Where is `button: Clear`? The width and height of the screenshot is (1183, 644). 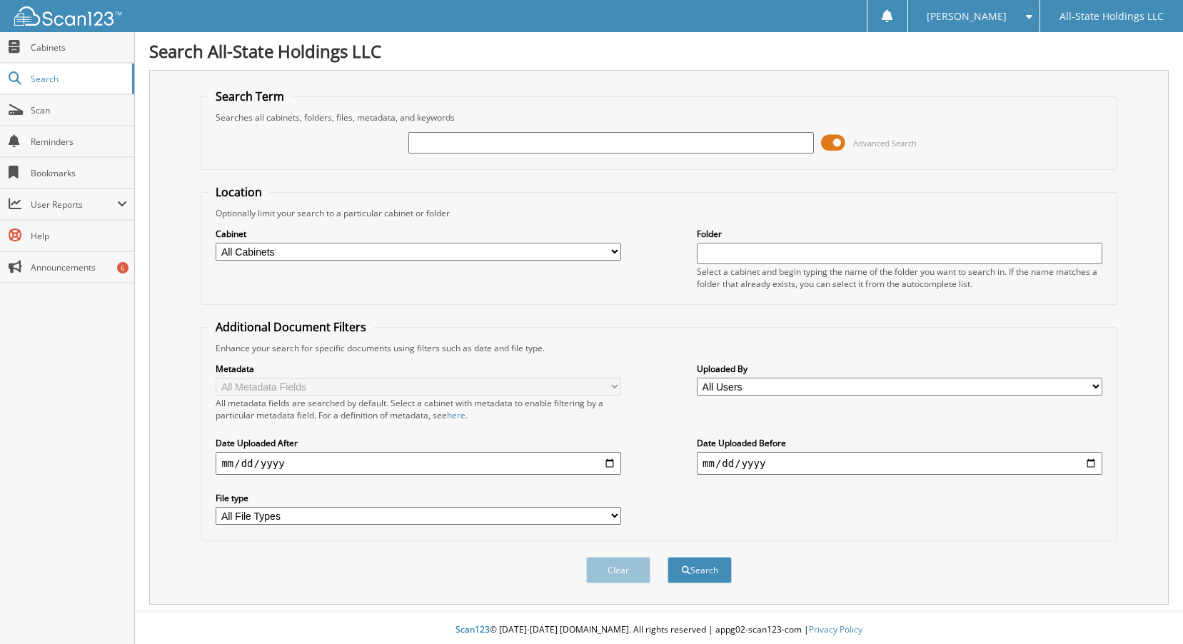
button: Clear is located at coordinates (618, 570).